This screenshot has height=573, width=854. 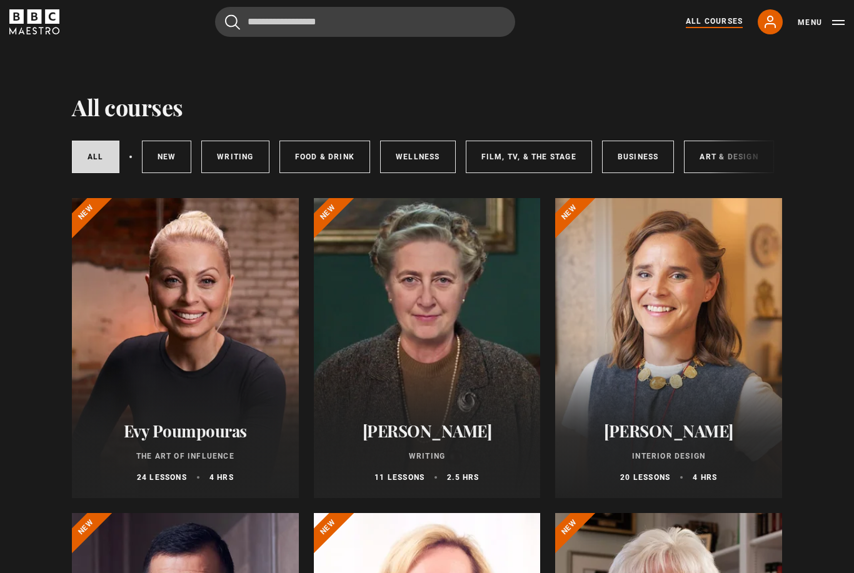 What do you see at coordinates (365, 22) in the screenshot?
I see `input: Search` at bounding box center [365, 22].